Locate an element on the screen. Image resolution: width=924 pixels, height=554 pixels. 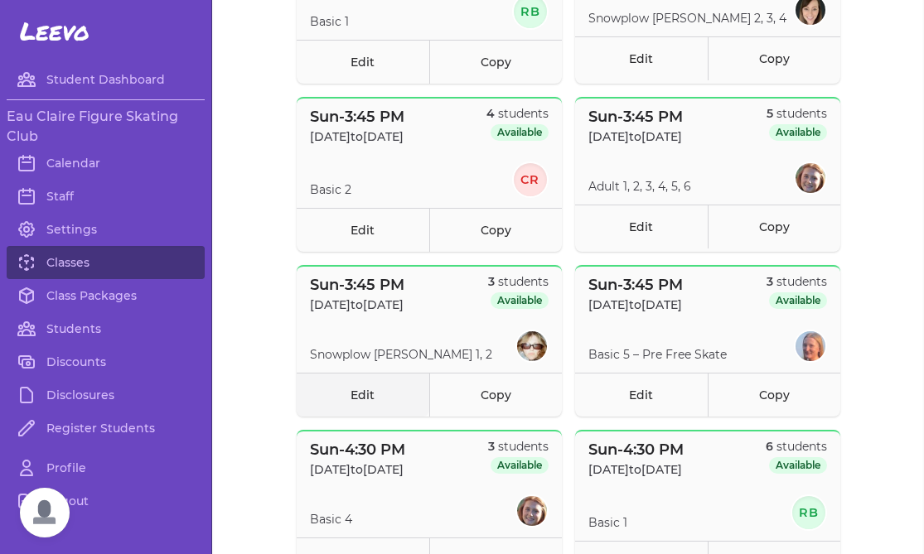
p: Basic 5 – Pre Free Skate is located at coordinates (657, 355).